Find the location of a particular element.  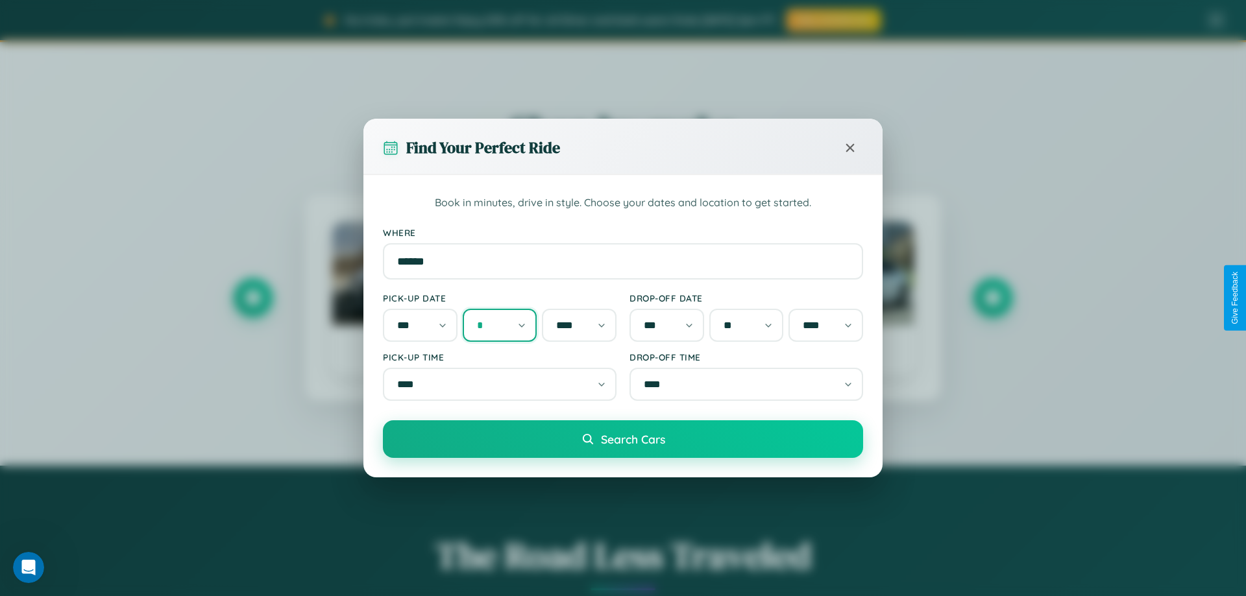

button: Search Cars is located at coordinates (623, 439).